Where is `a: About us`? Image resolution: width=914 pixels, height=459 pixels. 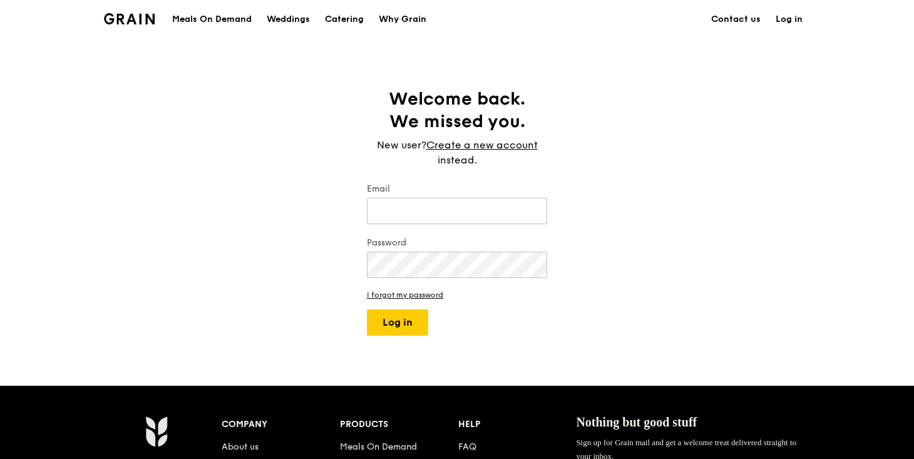 a: About us is located at coordinates (240, 446).